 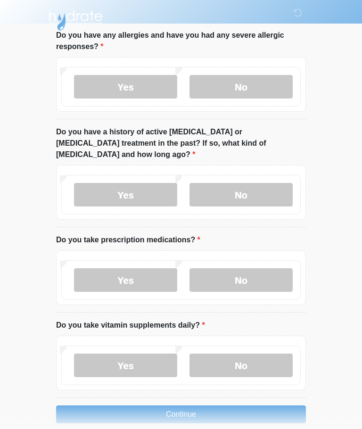 What do you see at coordinates (181, 41) in the screenshot?
I see `label: Do you have any allergies and have you had any severe allergic responses?` at bounding box center [181, 41].